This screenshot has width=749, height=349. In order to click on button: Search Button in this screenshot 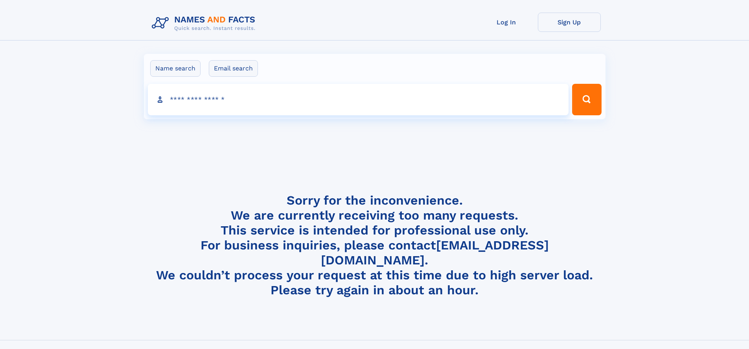, I will do `click(586, 99)`.